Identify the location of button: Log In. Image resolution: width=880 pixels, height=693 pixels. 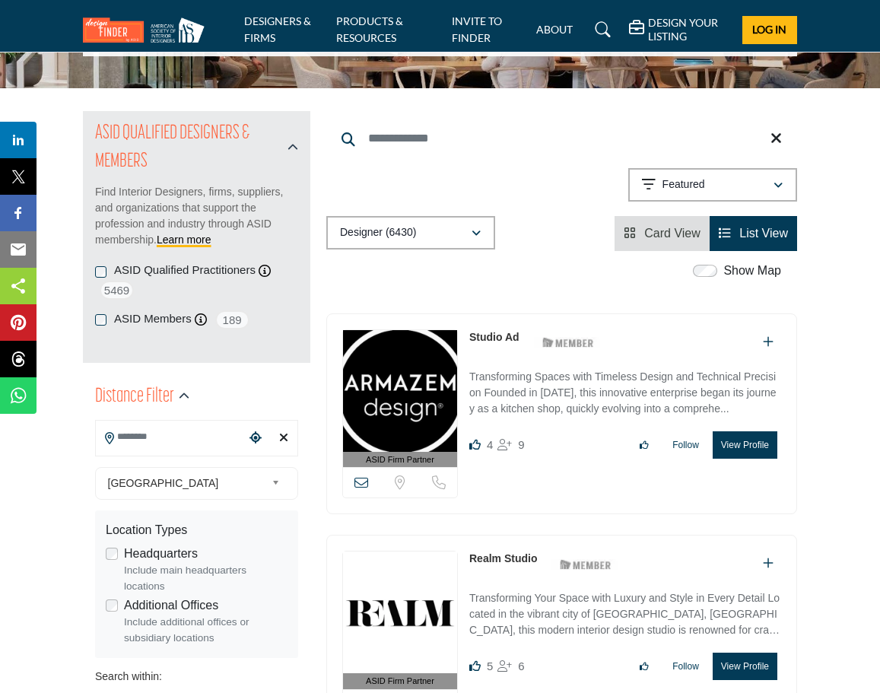
(770, 30).